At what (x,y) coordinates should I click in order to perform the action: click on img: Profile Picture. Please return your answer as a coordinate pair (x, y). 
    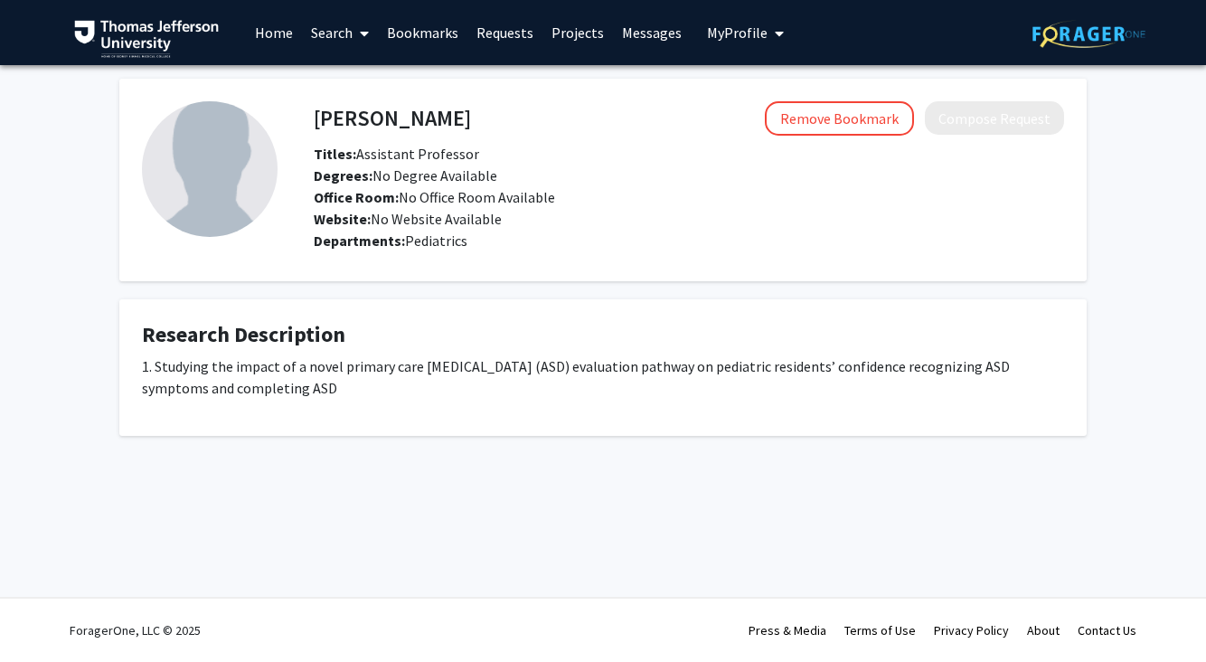
    Looking at the image, I should click on (210, 169).